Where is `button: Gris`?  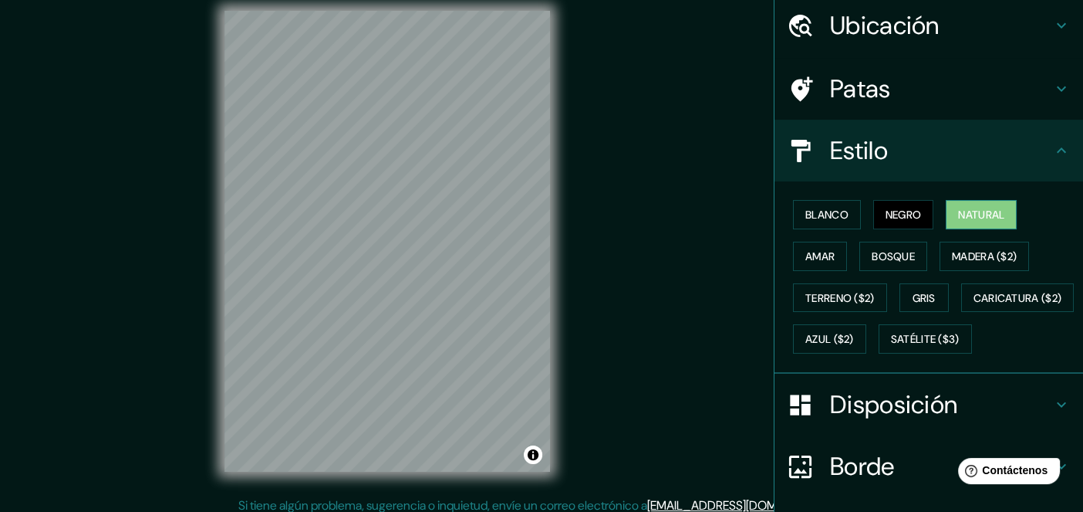
button: Gris is located at coordinates (924, 298).